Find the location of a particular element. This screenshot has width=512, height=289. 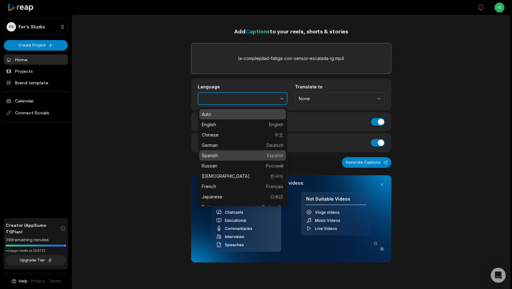

p: Fer's Studio is located at coordinates (32, 27).